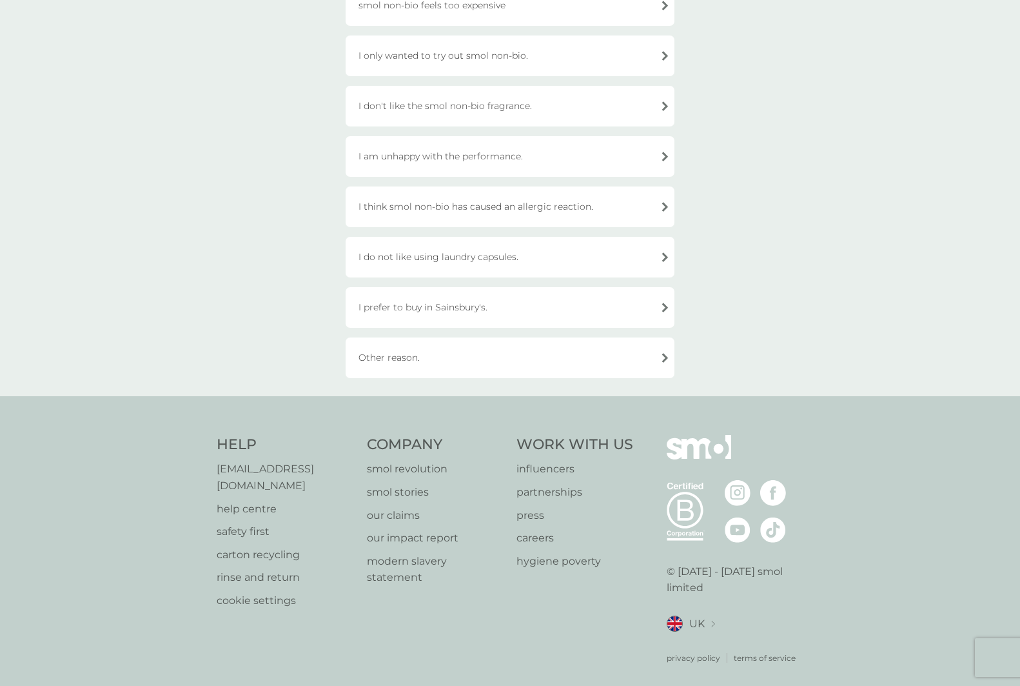 This screenshot has height=686, width=1020. Describe the element at coordinates (285, 601) in the screenshot. I see `a: cookie settings` at that location.